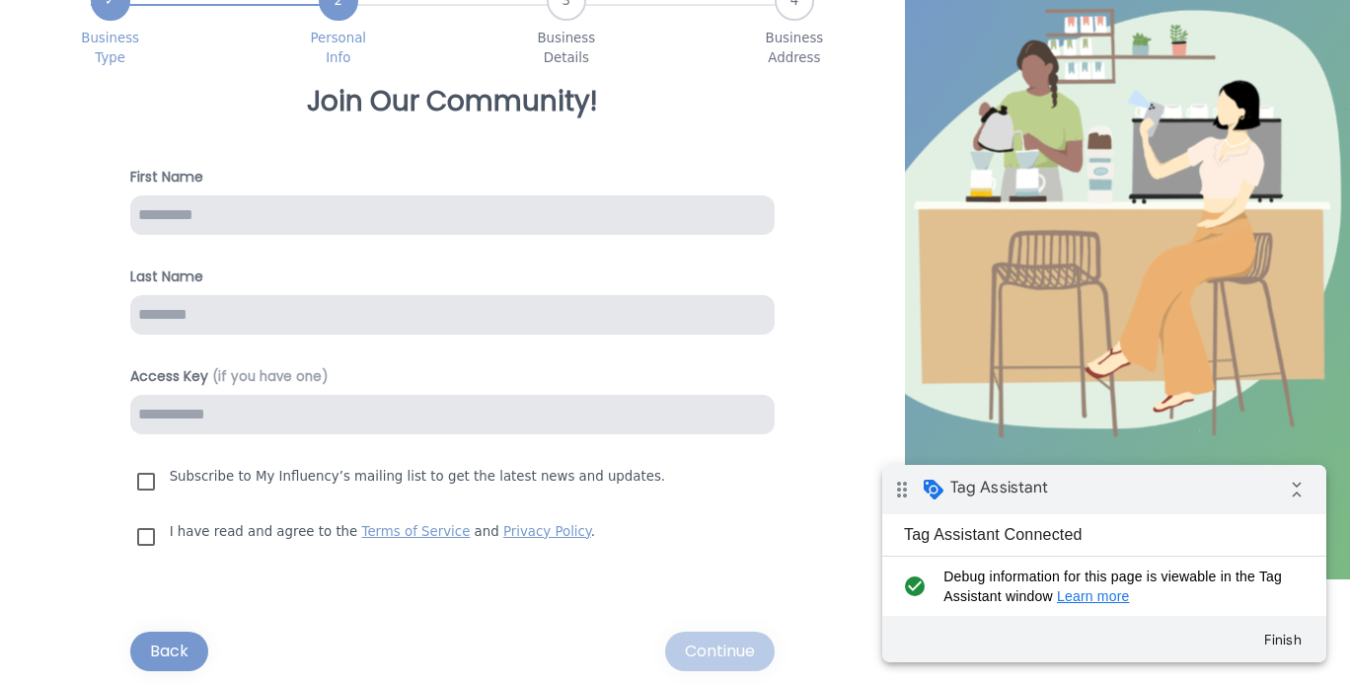  Describe the element at coordinates (401, 175) in the screenshot. I see `button: Finish` at that location.